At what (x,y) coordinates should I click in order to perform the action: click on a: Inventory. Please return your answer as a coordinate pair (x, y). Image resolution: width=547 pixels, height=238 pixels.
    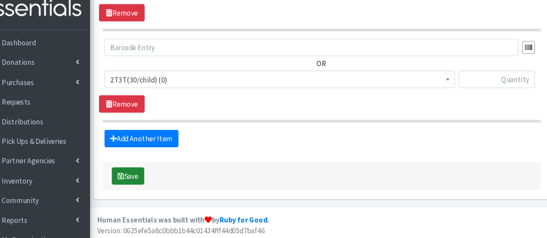
    Looking at the image, I should click on (54, 184).